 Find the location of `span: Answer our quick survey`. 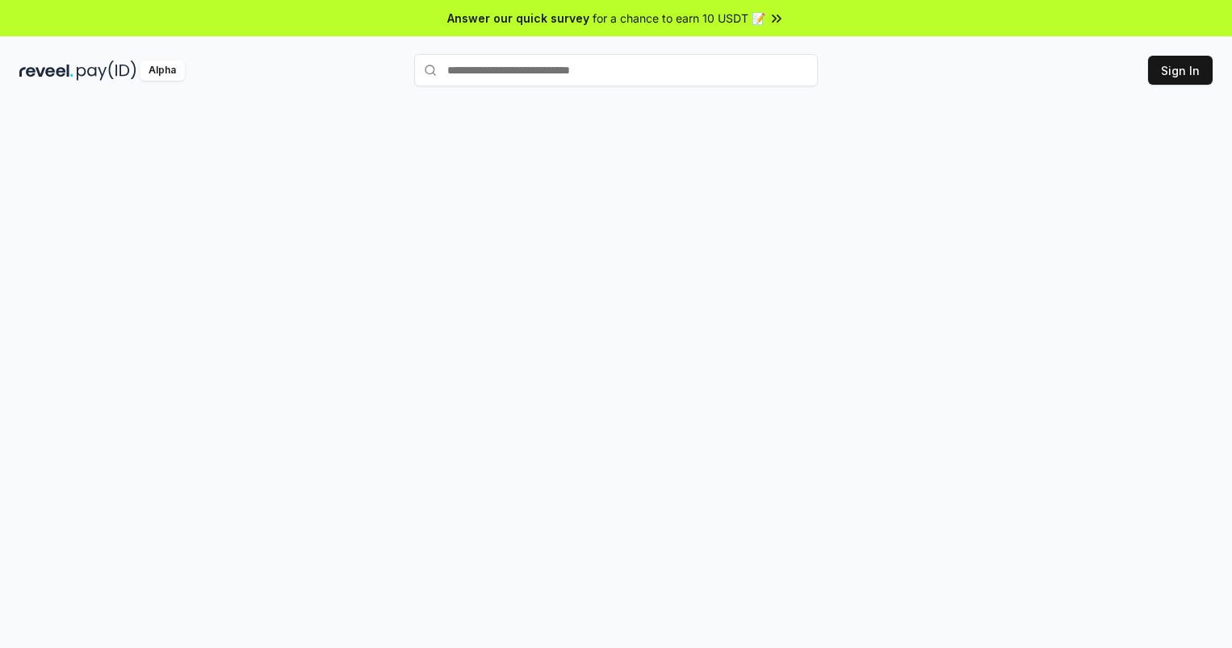

span: Answer our quick survey is located at coordinates (518, 18).